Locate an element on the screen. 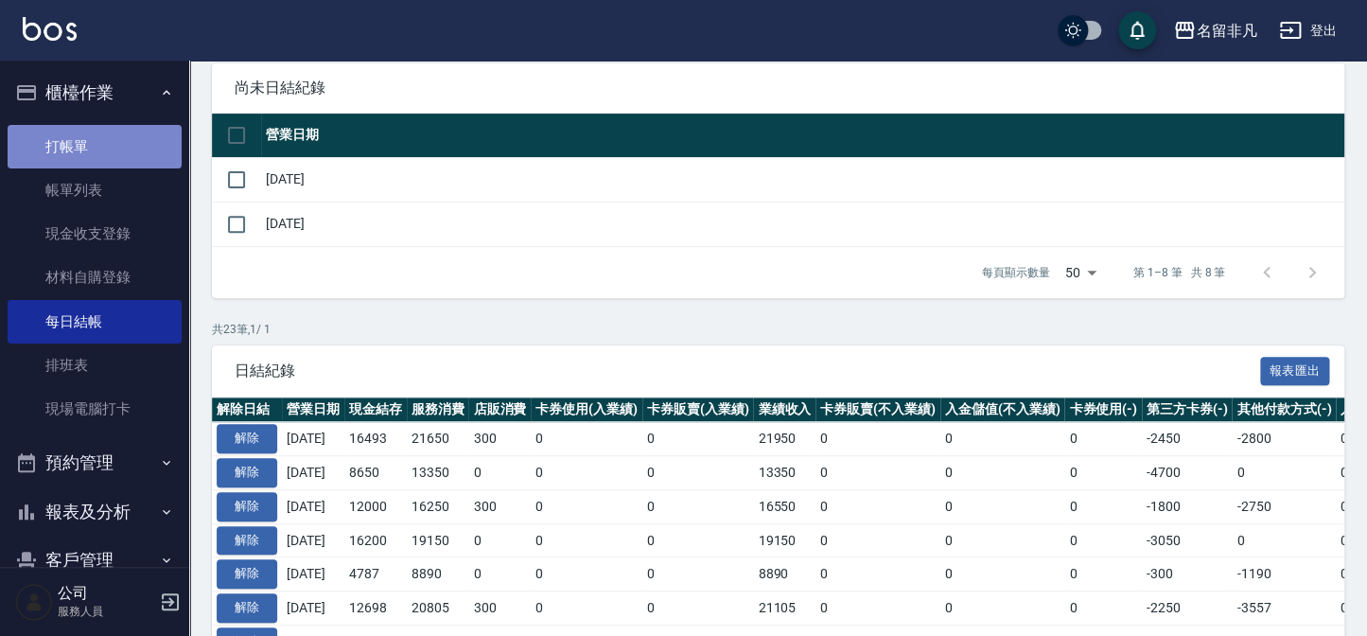  td: 20805 is located at coordinates (438, 608).